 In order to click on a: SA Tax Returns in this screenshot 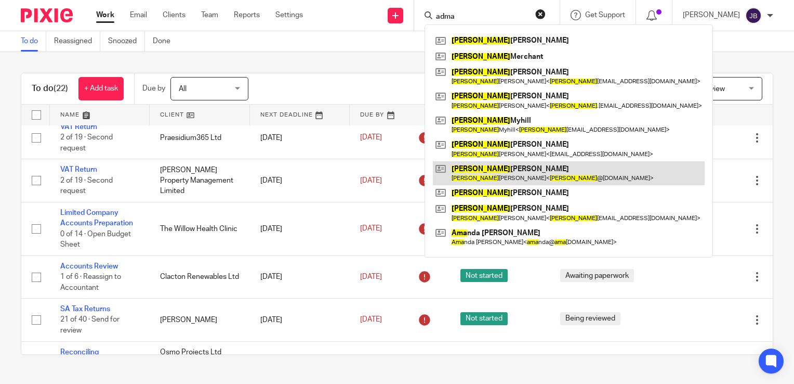, I will do `click(85, 309)`.